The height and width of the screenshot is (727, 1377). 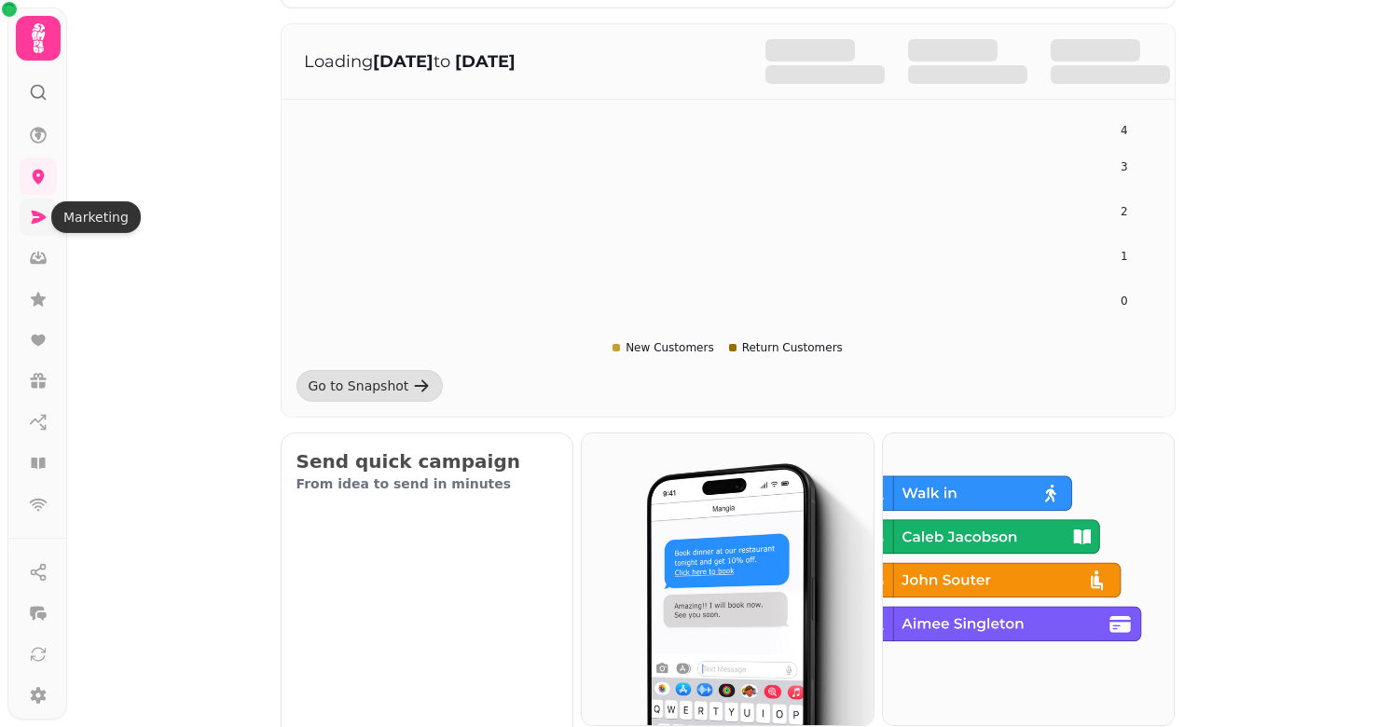 What do you see at coordinates (1125, 212) in the screenshot?
I see `tspan: 2` at bounding box center [1125, 212].